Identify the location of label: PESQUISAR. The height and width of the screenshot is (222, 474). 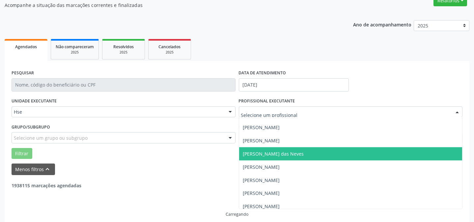
(23, 73).